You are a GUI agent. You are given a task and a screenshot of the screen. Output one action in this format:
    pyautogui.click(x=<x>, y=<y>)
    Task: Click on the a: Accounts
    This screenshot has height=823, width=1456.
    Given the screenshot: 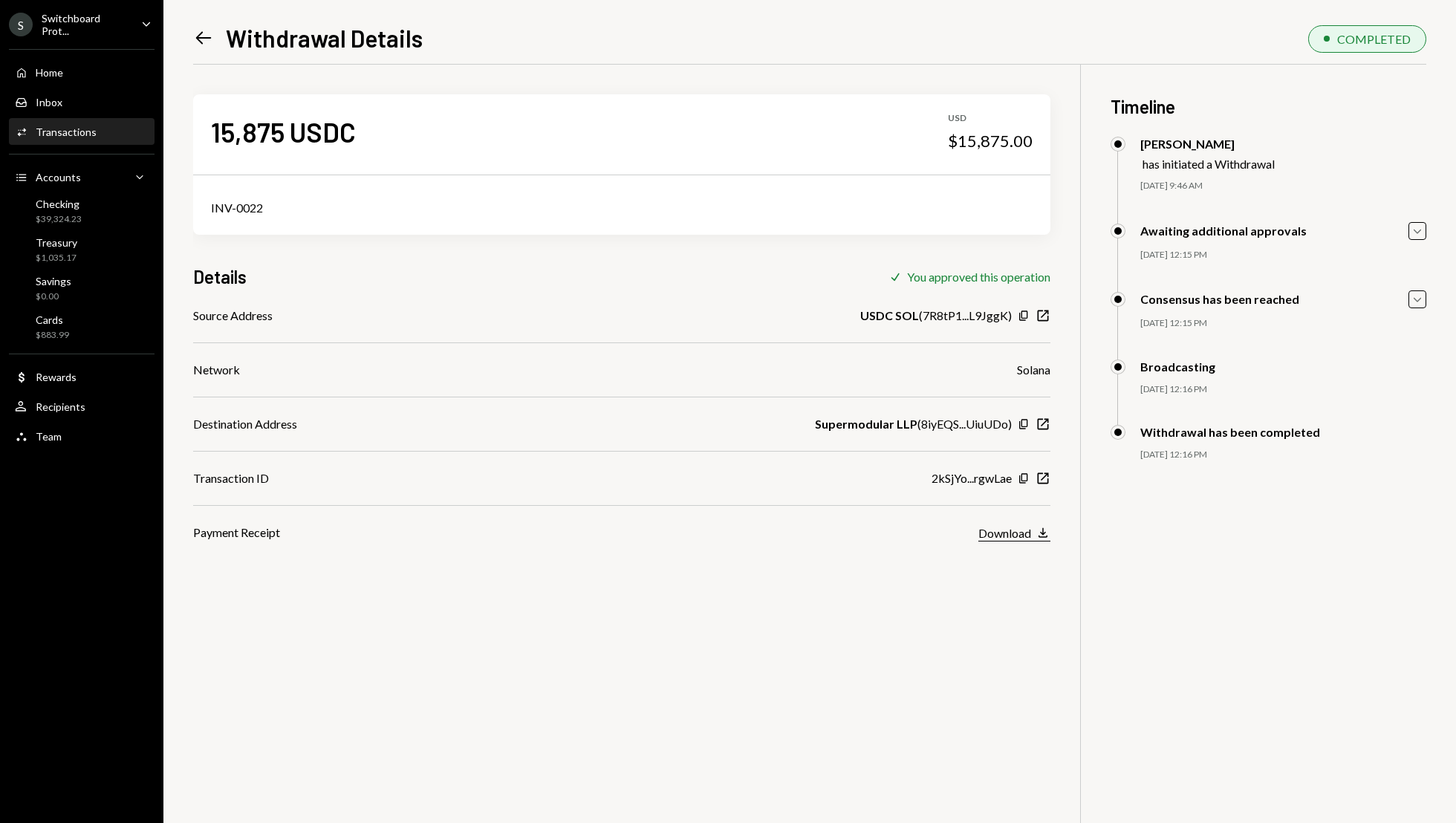 What is the action you would take?
    pyautogui.click(x=81, y=177)
    